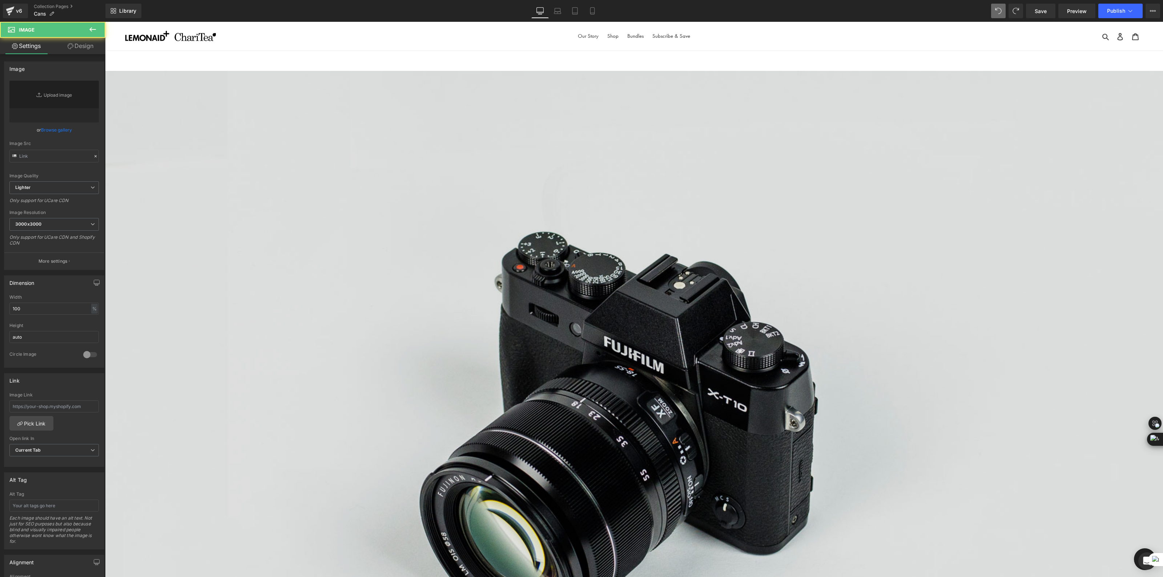 Image resolution: width=1163 pixels, height=577 pixels. I want to click on div: Only support for UCare CDN, so click(54, 203).